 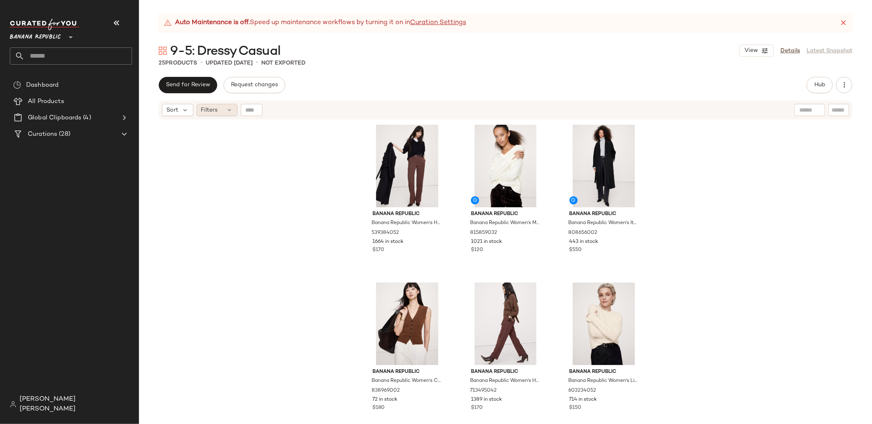 What do you see at coordinates (212, 23) in the screenshot?
I see `strong: Auto Maintenance is off.` at bounding box center [212, 23].